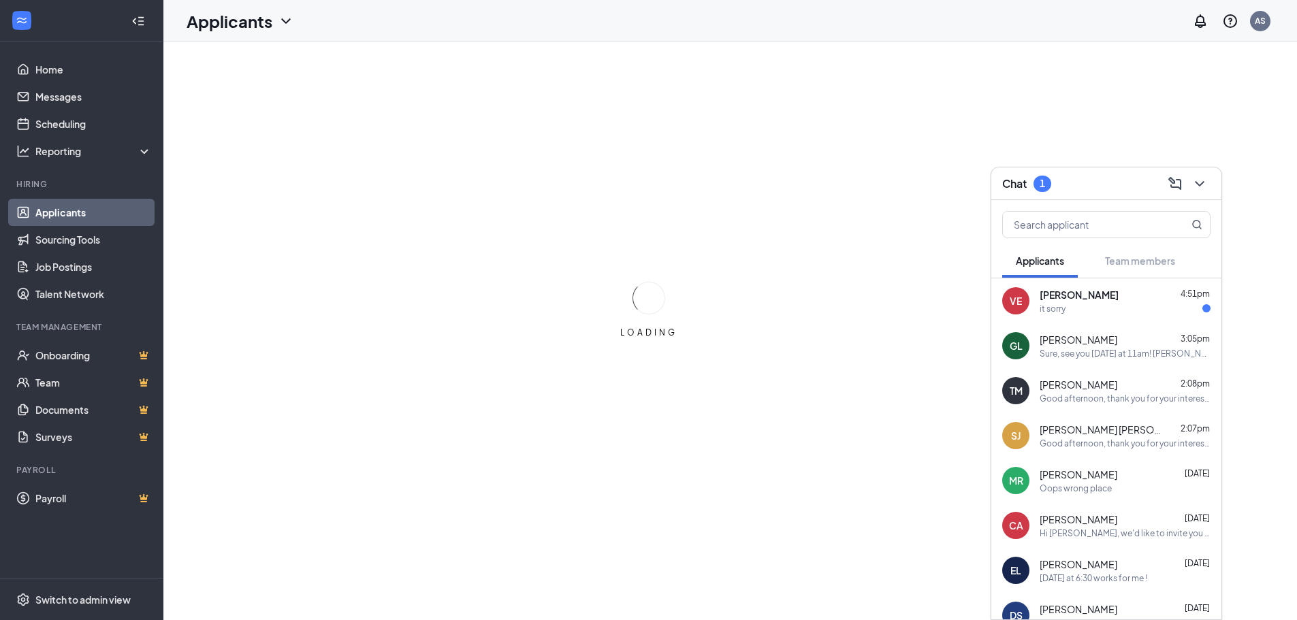  I want to click on a: Job Postings, so click(93, 267).